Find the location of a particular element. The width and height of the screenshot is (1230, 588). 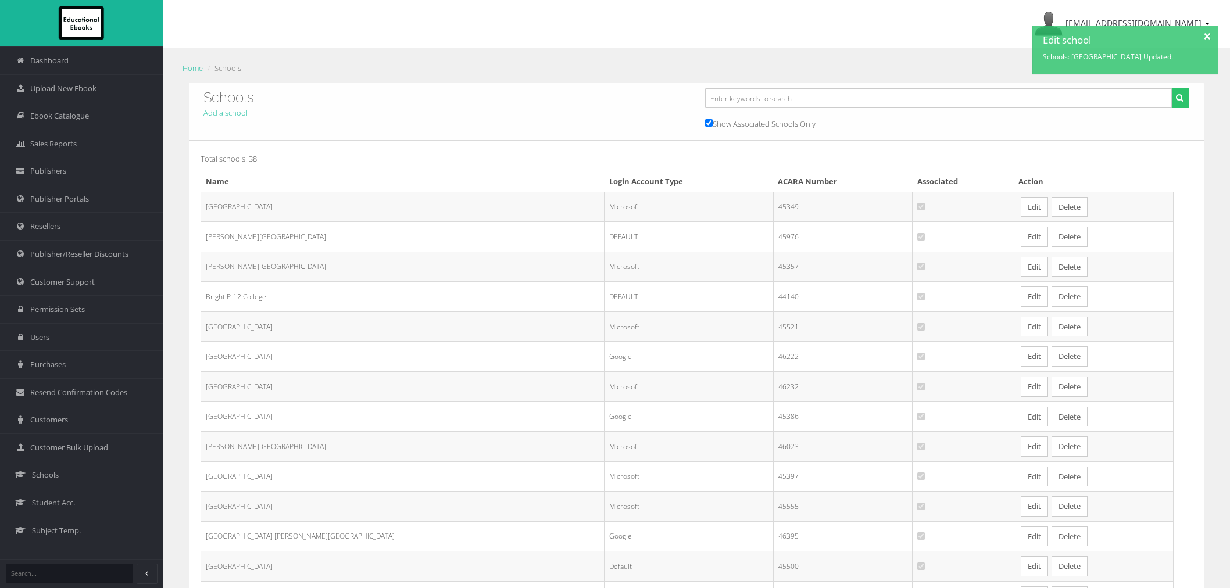

span: Publisher/Reseller Discounts is located at coordinates (79, 254).